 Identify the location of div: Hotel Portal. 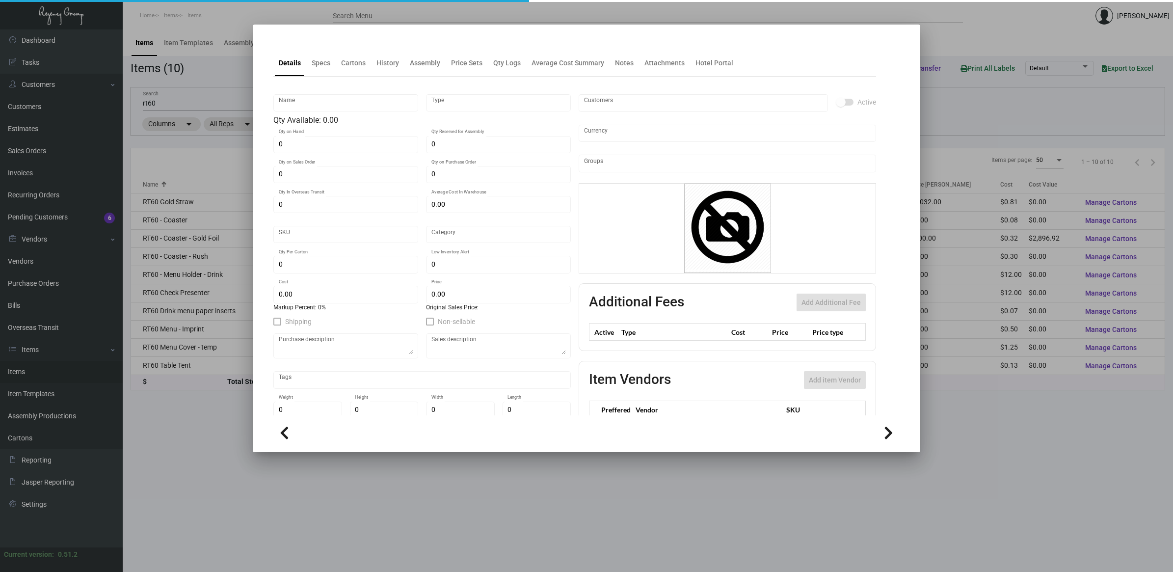
(714, 63).